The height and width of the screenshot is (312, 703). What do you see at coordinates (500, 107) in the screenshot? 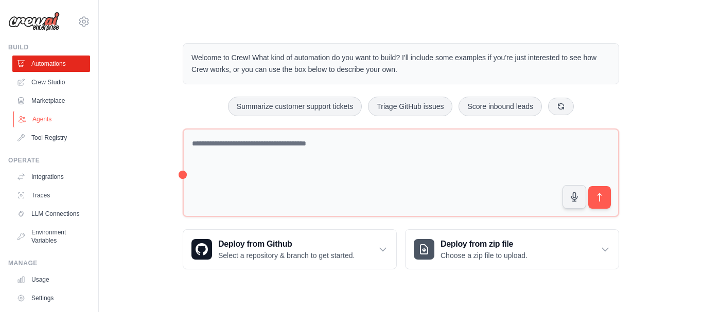
I see `button: Score inbound leads` at bounding box center [500, 107].